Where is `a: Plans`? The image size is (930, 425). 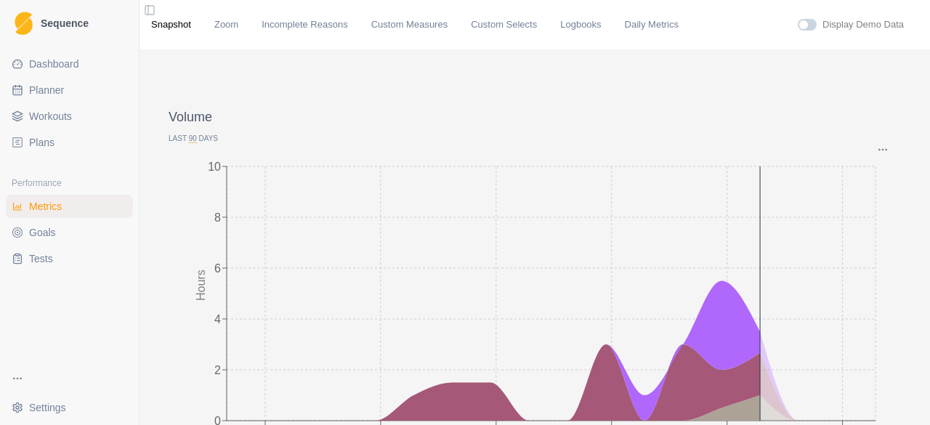
a: Plans is located at coordinates (69, 142).